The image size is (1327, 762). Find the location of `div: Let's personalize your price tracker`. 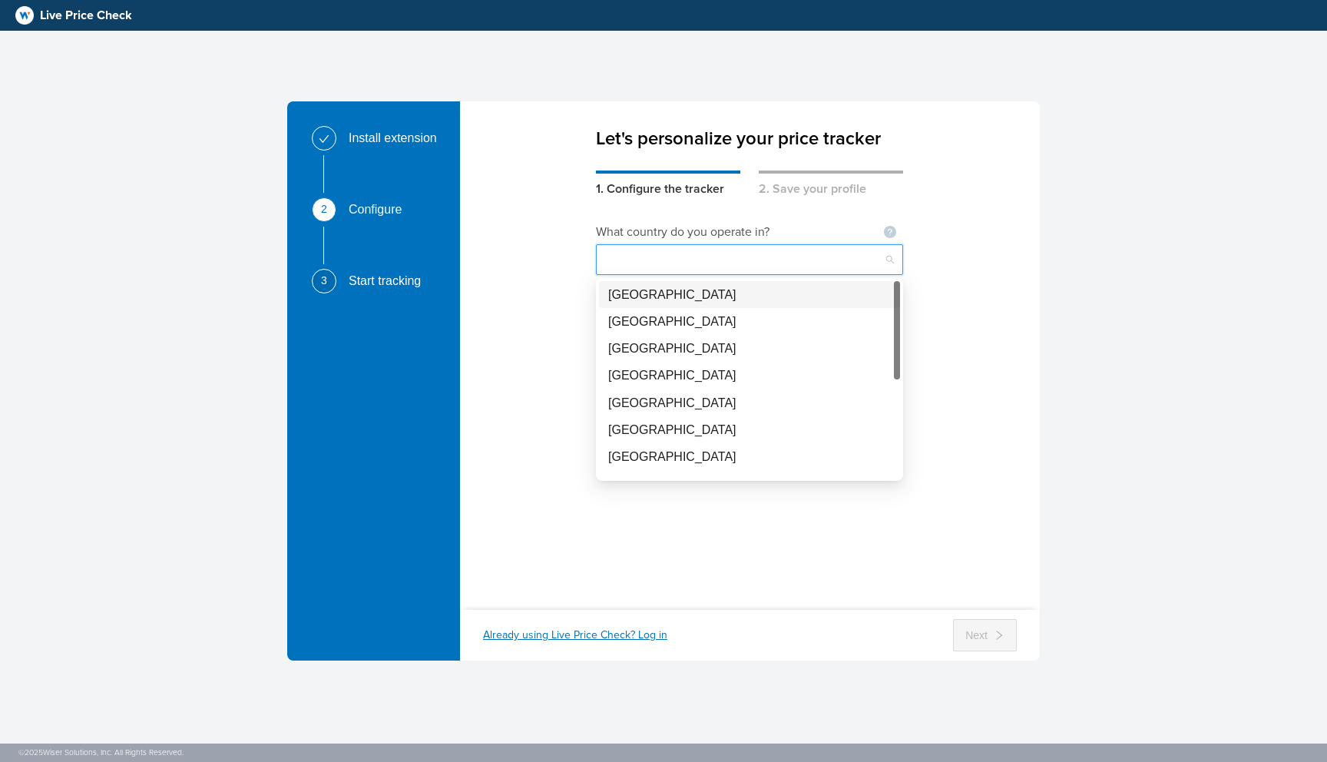

div: Let's personalize your price tracker is located at coordinates (750, 127).